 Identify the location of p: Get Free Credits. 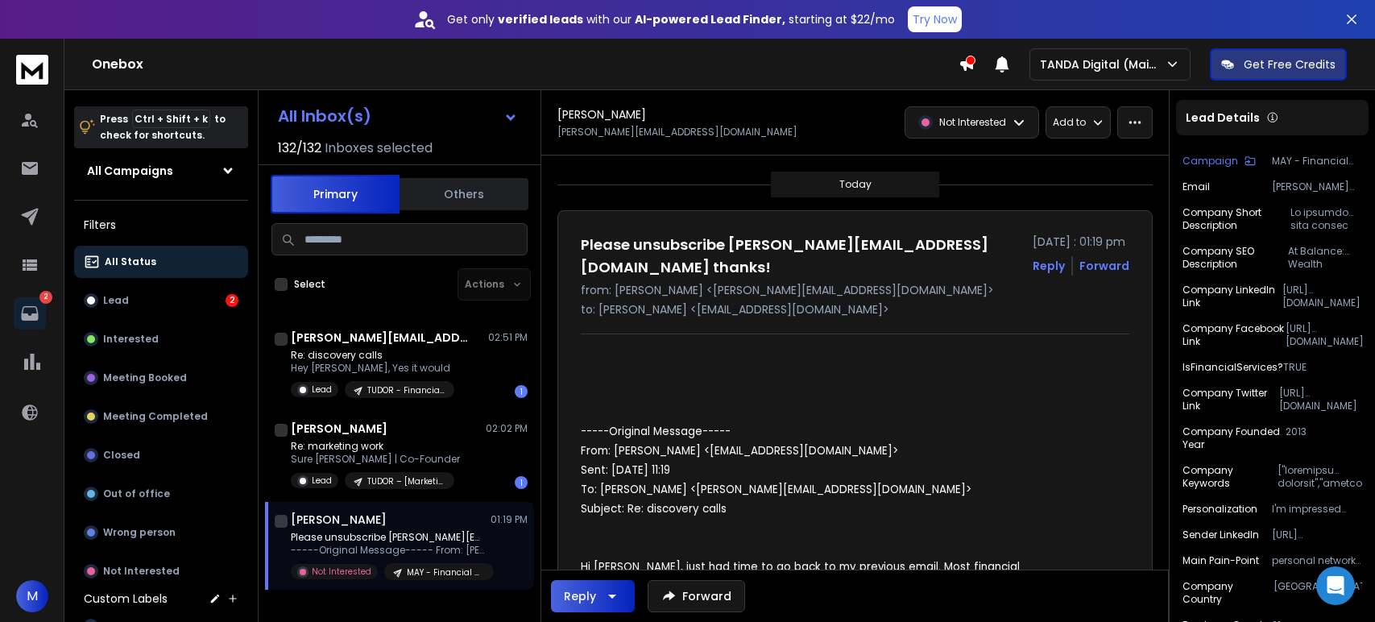
(1290, 64).